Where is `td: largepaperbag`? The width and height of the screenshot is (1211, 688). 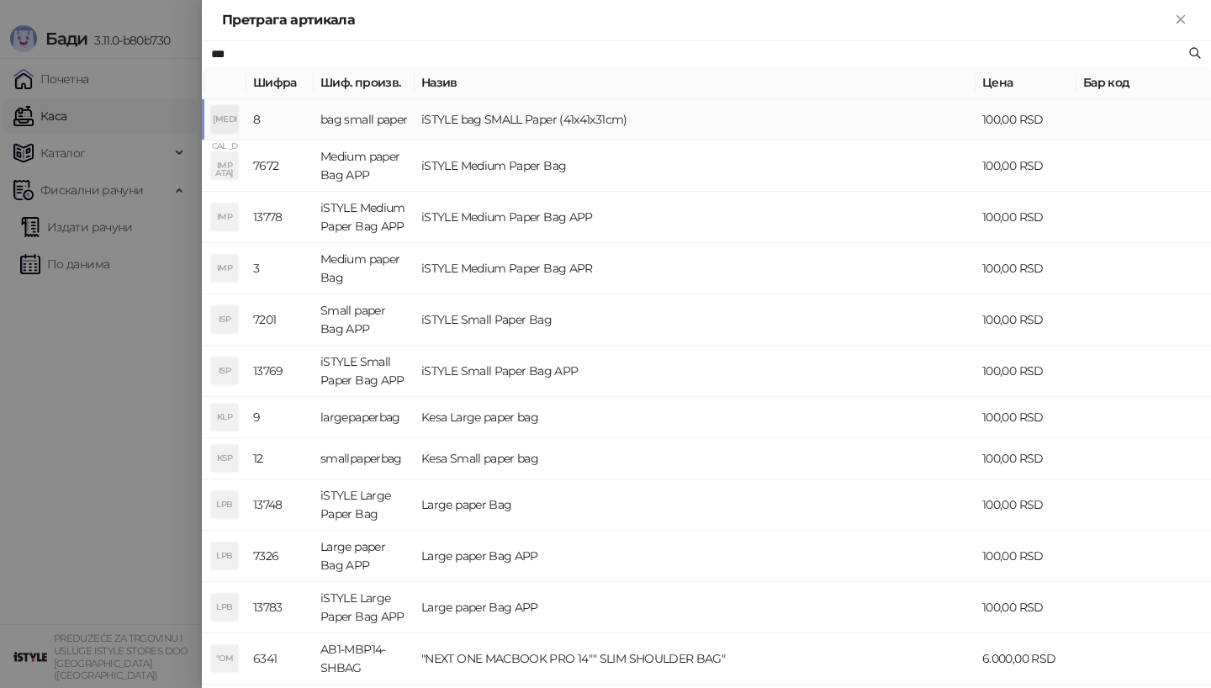 td: largepaperbag is located at coordinates (364, 417).